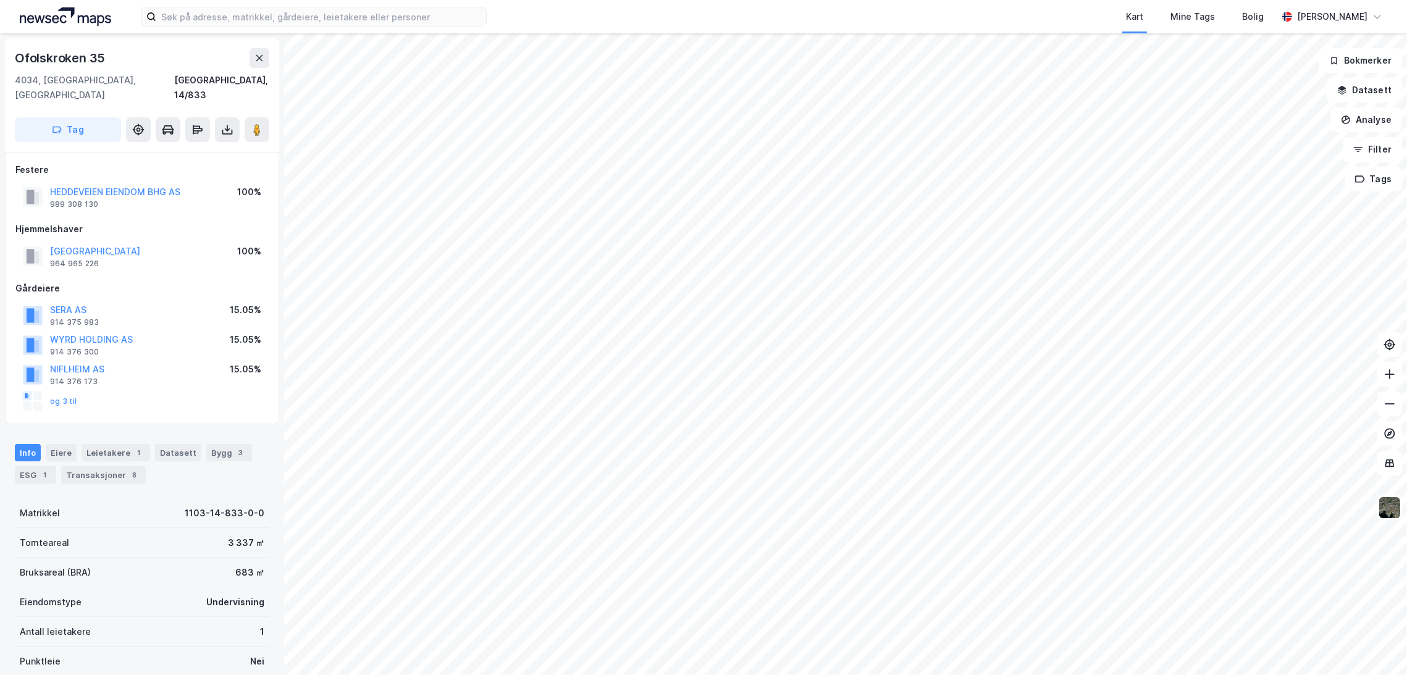 This screenshot has width=1407, height=675. What do you see at coordinates (55, 632) in the screenshot?
I see `div: Antall leietakere` at bounding box center [55, 632].